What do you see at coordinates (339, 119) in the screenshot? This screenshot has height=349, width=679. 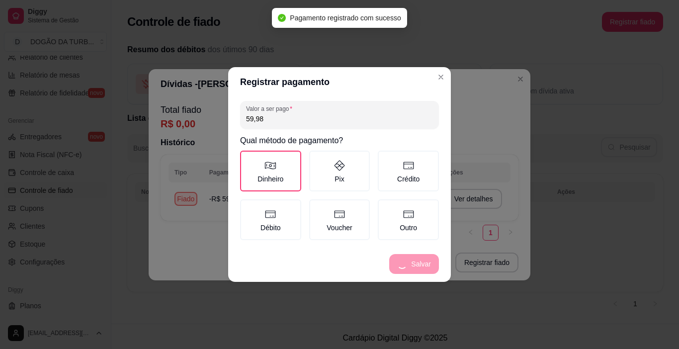 I see `input: Valor a ser pago` at bounding box center [339, 119].